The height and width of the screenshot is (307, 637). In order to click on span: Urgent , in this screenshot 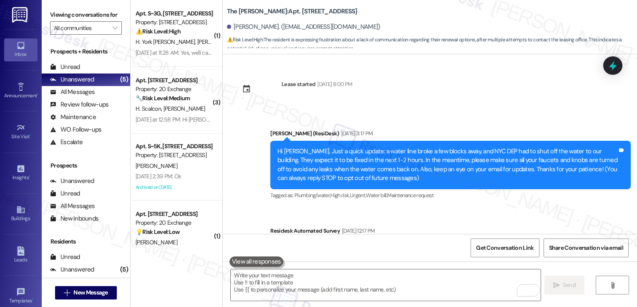, I will do `click(358, 195)`.